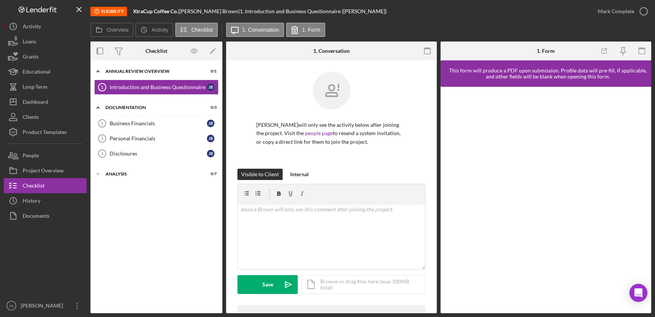 The image size is (655, 317). I want to click on div: Eligibility, so click(109, 11).